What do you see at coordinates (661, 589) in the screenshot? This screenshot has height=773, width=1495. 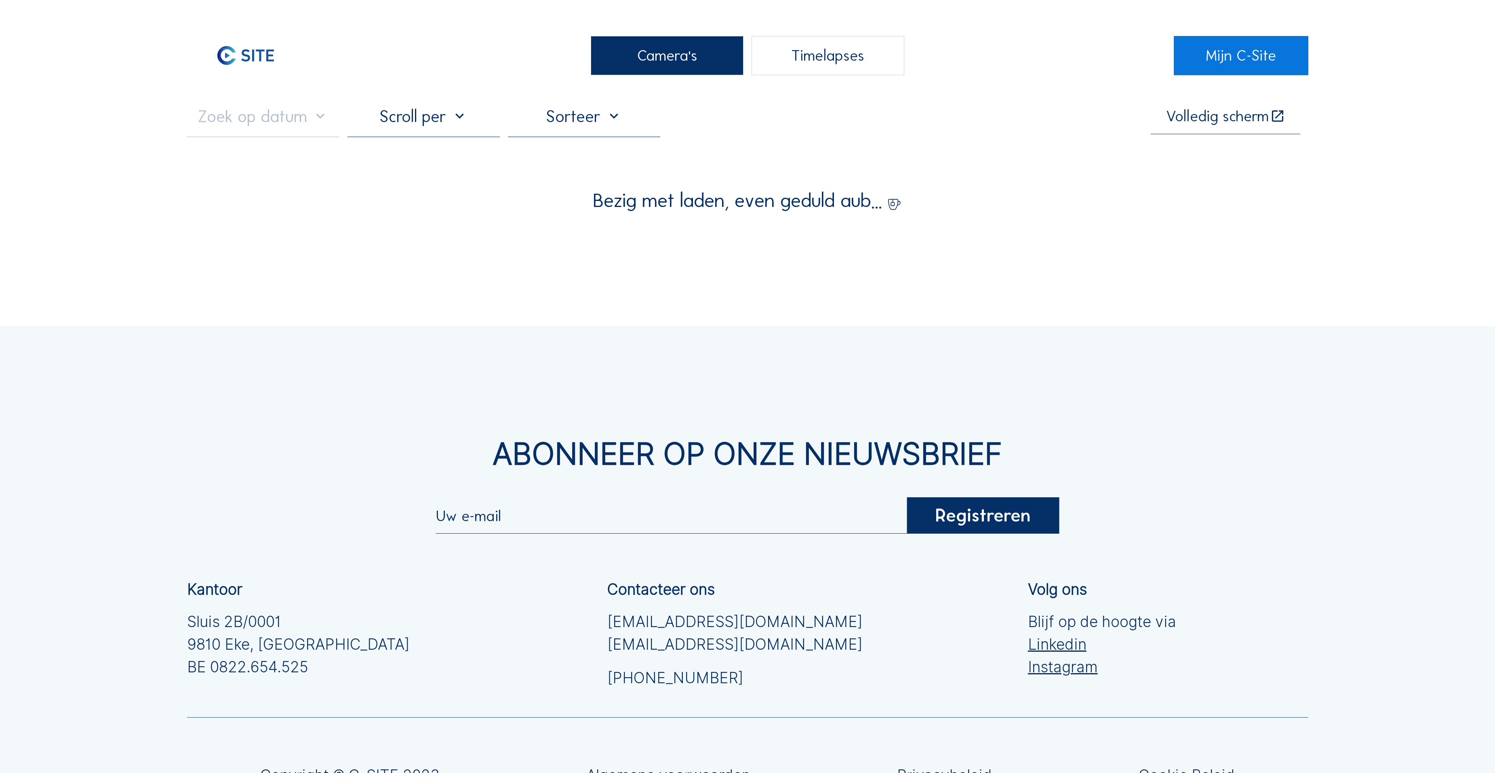 I see `div: Contacteer ons` at bounding box center [661, 589].